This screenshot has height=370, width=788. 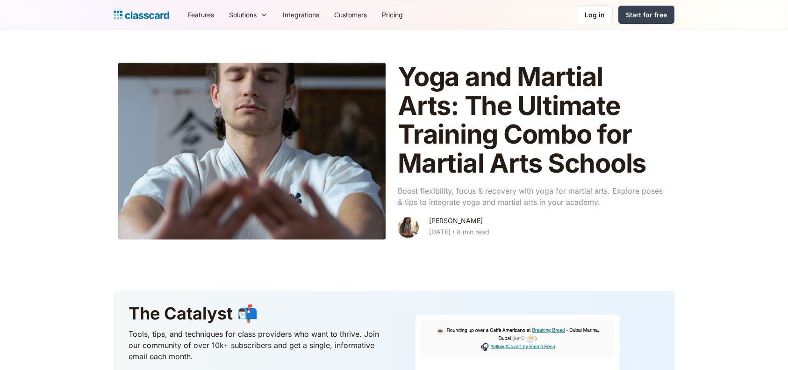 I want to click on h1: Yoga and Martial Arts: The Ultimate Training Combo for Martial Arts Schools, so click(x=532, y=120).